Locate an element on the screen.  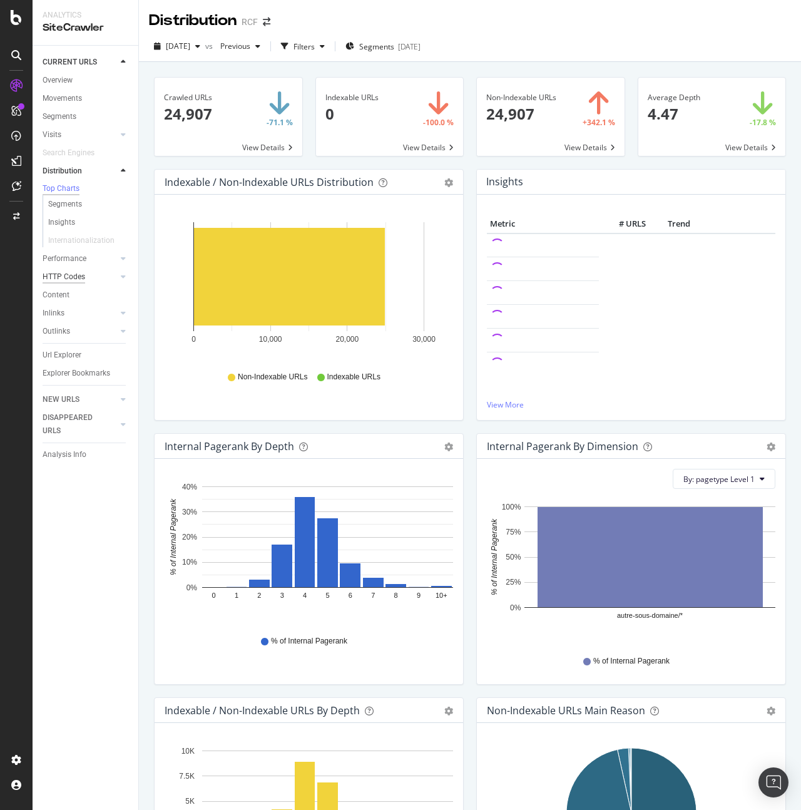
th: Metric is located at coordinates (542, 224).